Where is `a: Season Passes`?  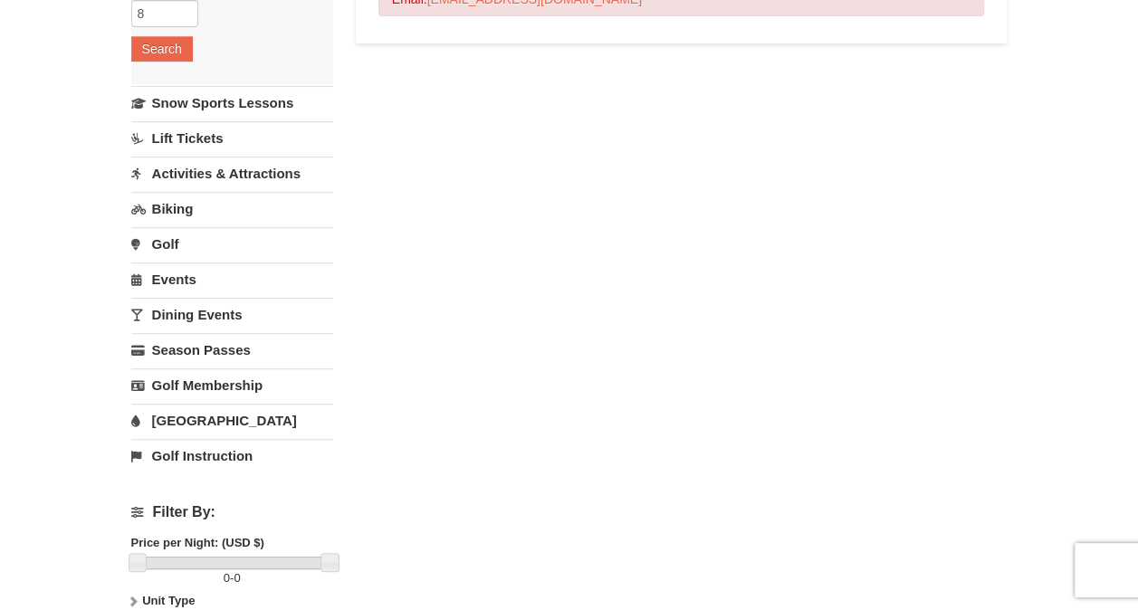 a: Season Passes is located at coordinates (232, 349).